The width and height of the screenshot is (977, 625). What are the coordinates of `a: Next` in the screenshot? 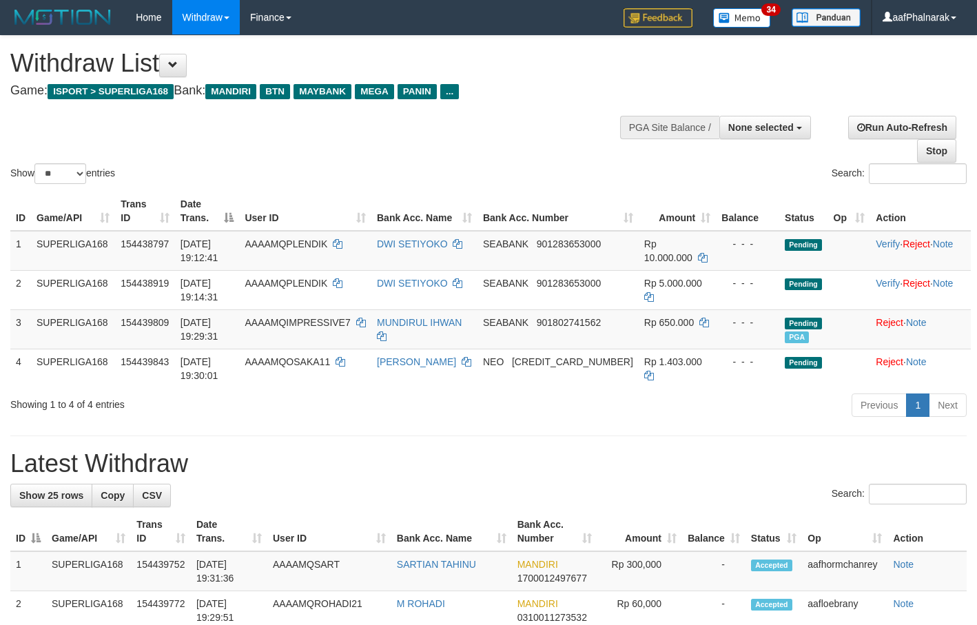 It's located at (947, 405).